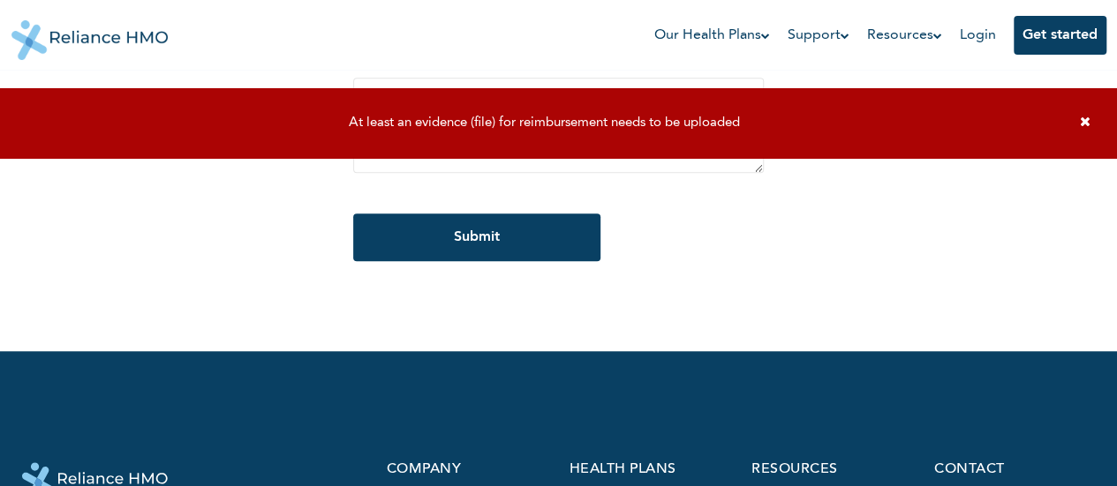  What do you see at coordinates (1060, 35) in the screenshot?
I see `button: Get started` at bounding box center [1060, 35].